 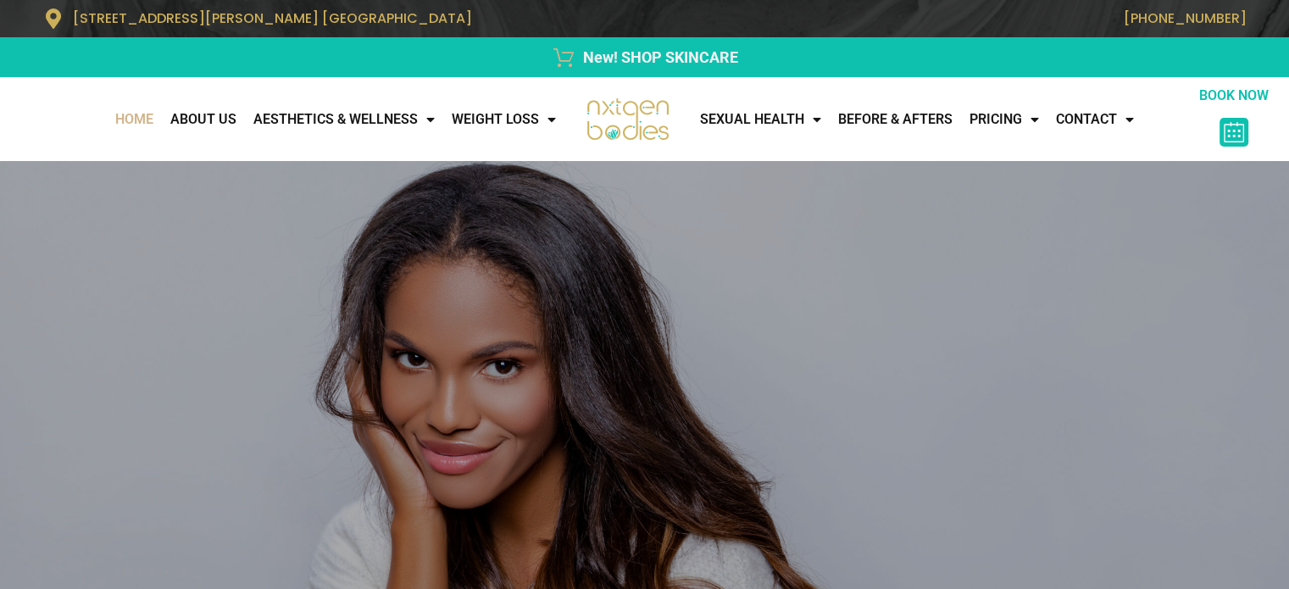 I want to click on a: Home, so click(x=134, y=119).